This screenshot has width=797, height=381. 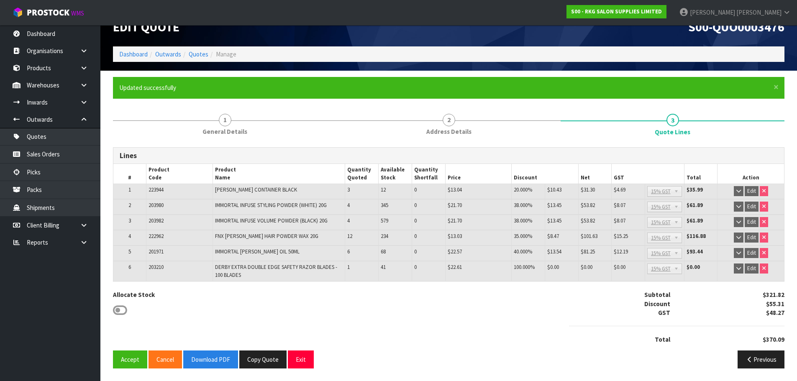 I want to click on th: Quantity Quoted, so click(x=362, y=174).